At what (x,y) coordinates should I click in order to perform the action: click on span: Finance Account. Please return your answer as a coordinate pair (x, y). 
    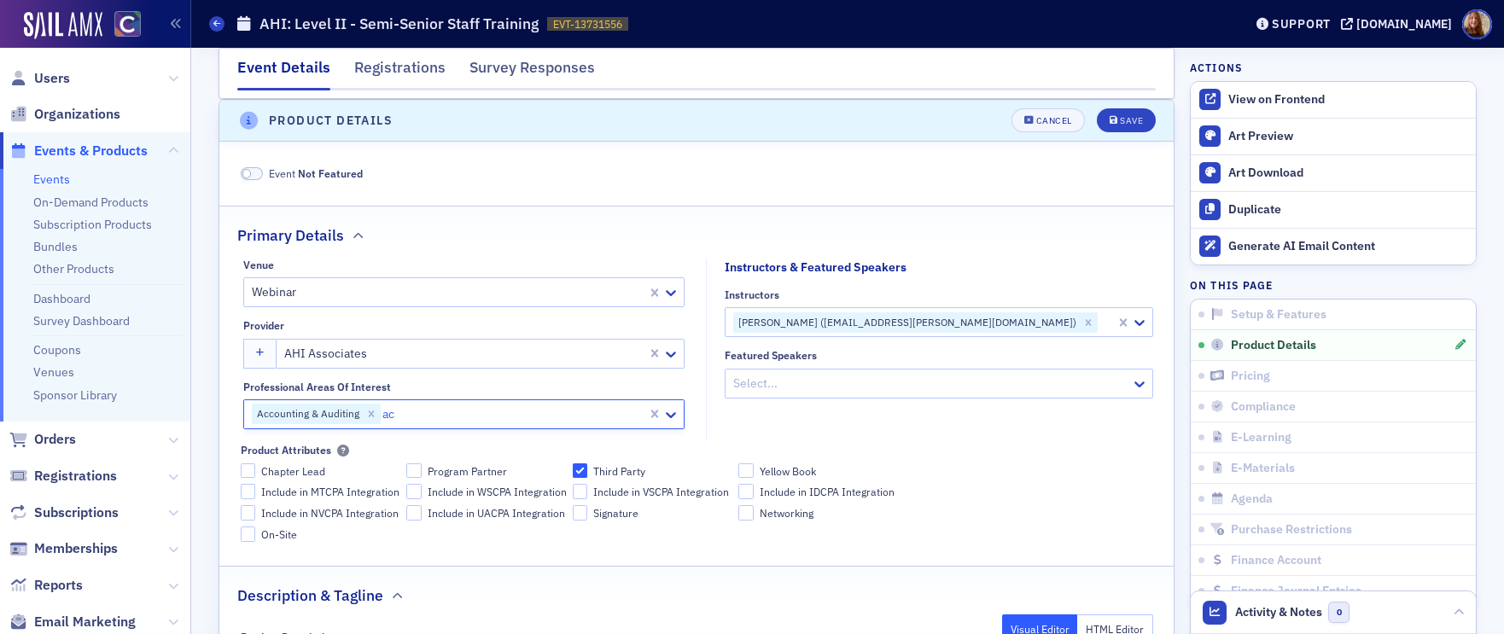
    Looking at the image, I should click on (1276, 561).